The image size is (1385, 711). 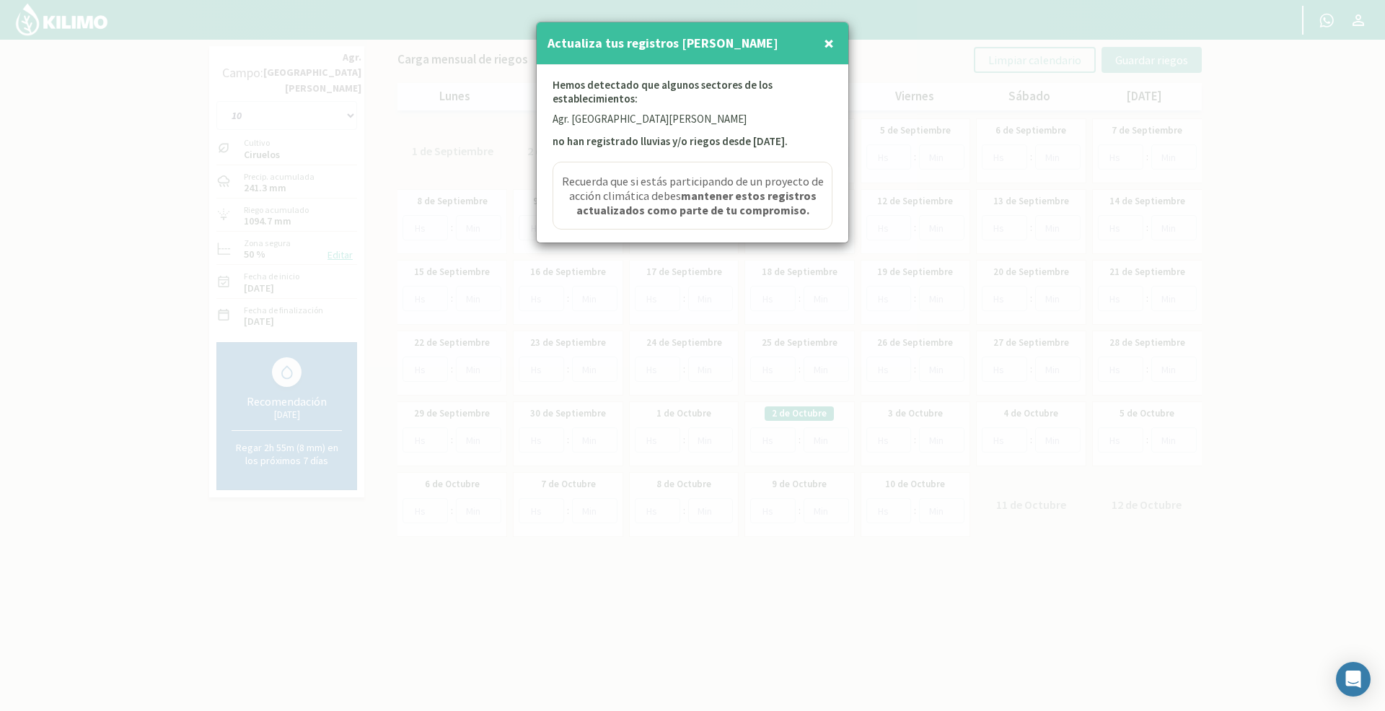 I want to click on span: Recuerda que si estás participando de un proyecto de acción climática debes, so click(x=693, y=196).